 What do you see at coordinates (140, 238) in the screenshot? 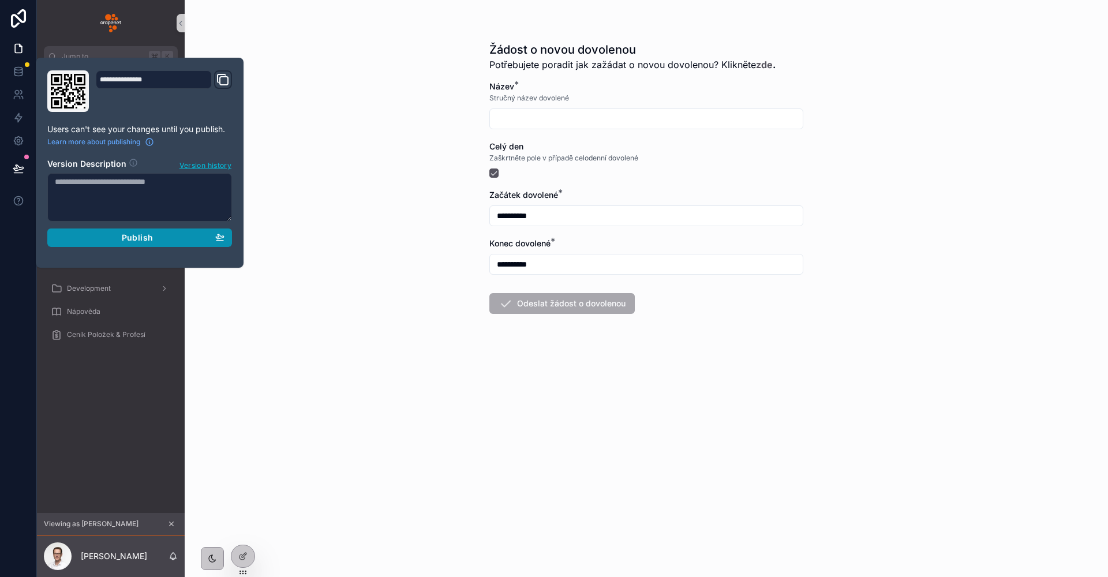
I see `button: Publish` at bounding box center [140, 238].